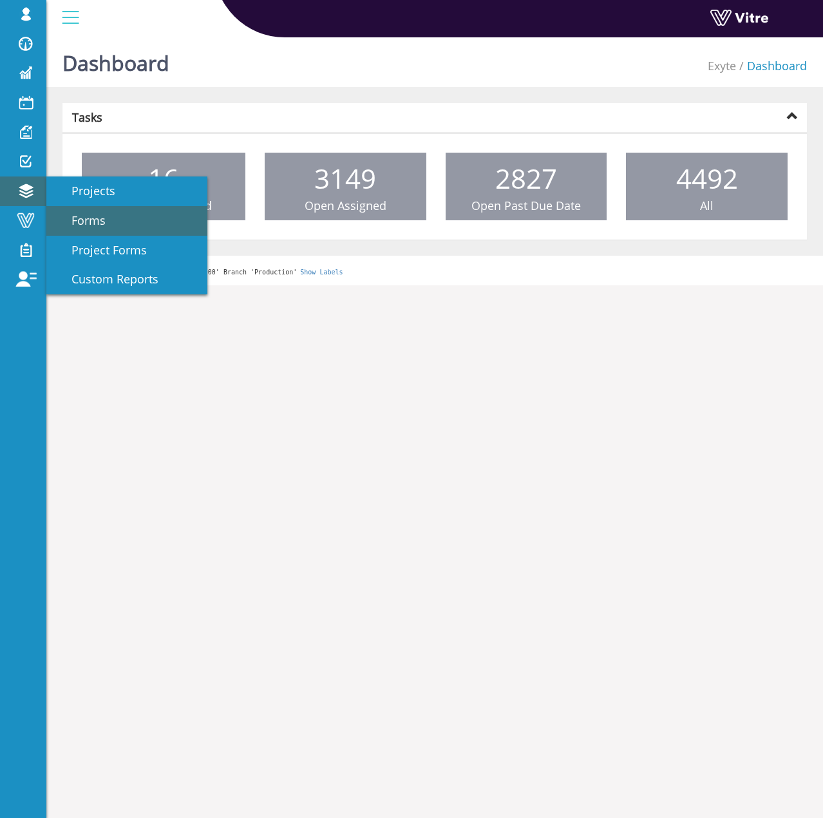  Describe the element at coordinates (86, 191) in the screenshot. I see `span: Projects` at that location.